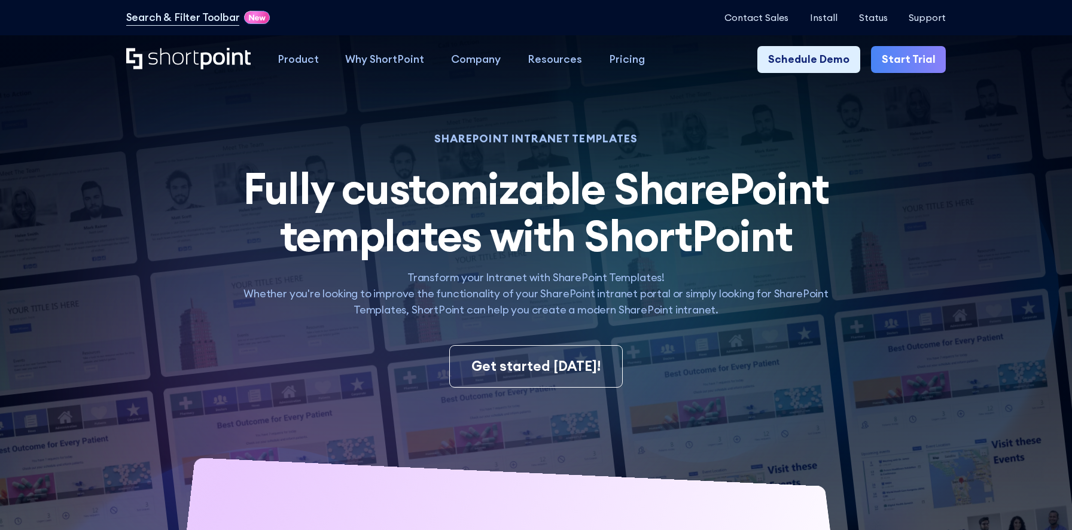 Image resolution: width=1072 pixels, height=530 pixels. Describe the element at coordinates (188, 59) in the screenshot. I see `a: Home` at that location.